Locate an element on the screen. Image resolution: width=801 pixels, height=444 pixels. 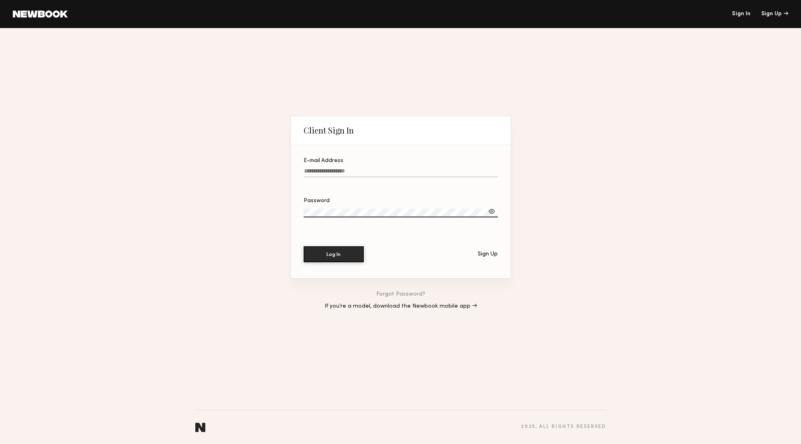
a: Forgot Password? is located at coordinates (400, 294).